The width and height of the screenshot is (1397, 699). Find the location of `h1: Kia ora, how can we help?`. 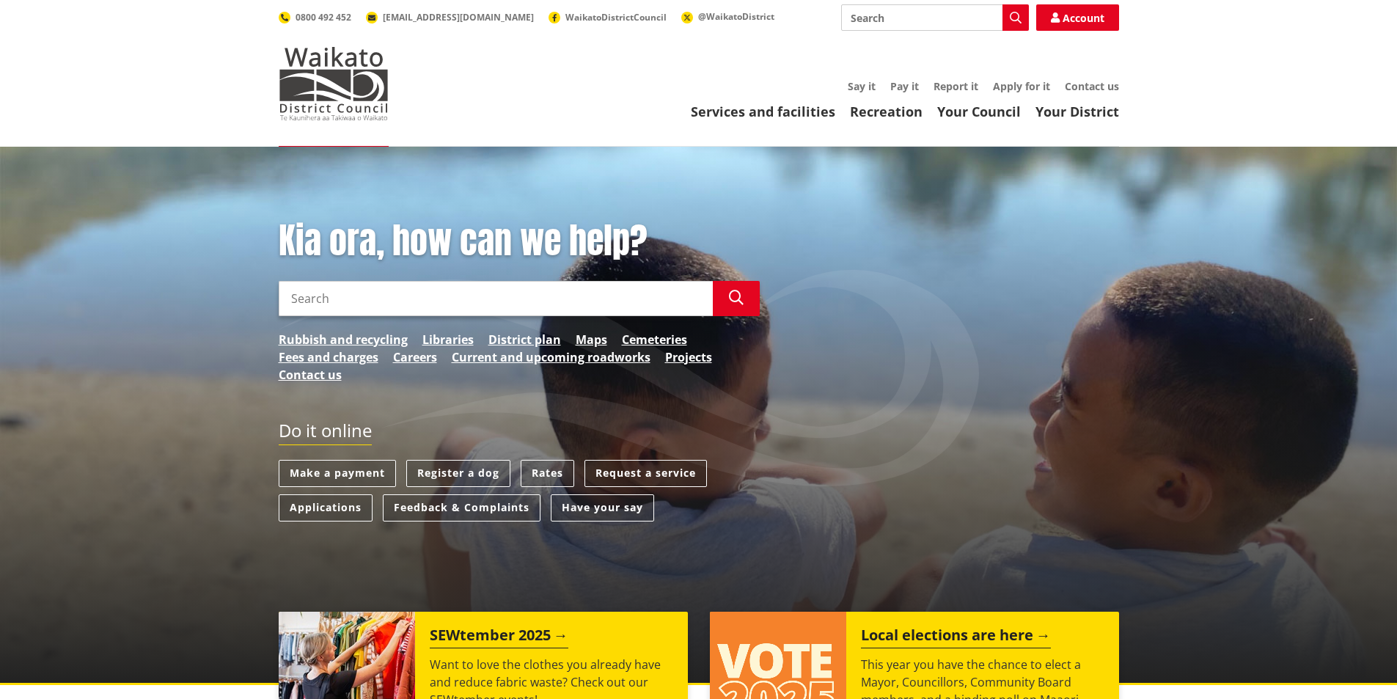

h1: Kia ora, how can we help? is located at coordinates (519, 241).